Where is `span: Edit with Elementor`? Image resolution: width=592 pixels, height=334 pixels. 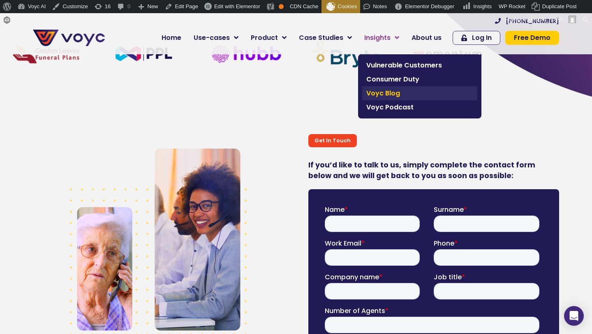
span: Edit with Elementor is located at coordinates (237, 6).